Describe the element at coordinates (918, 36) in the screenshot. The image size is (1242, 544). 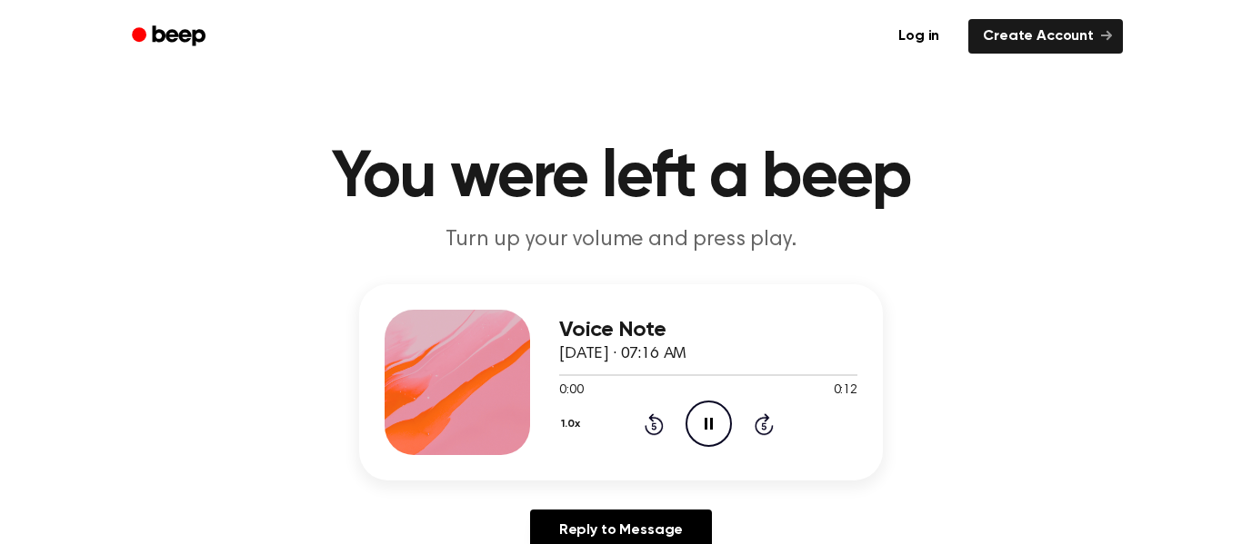
I see `a: Log in` at that location.